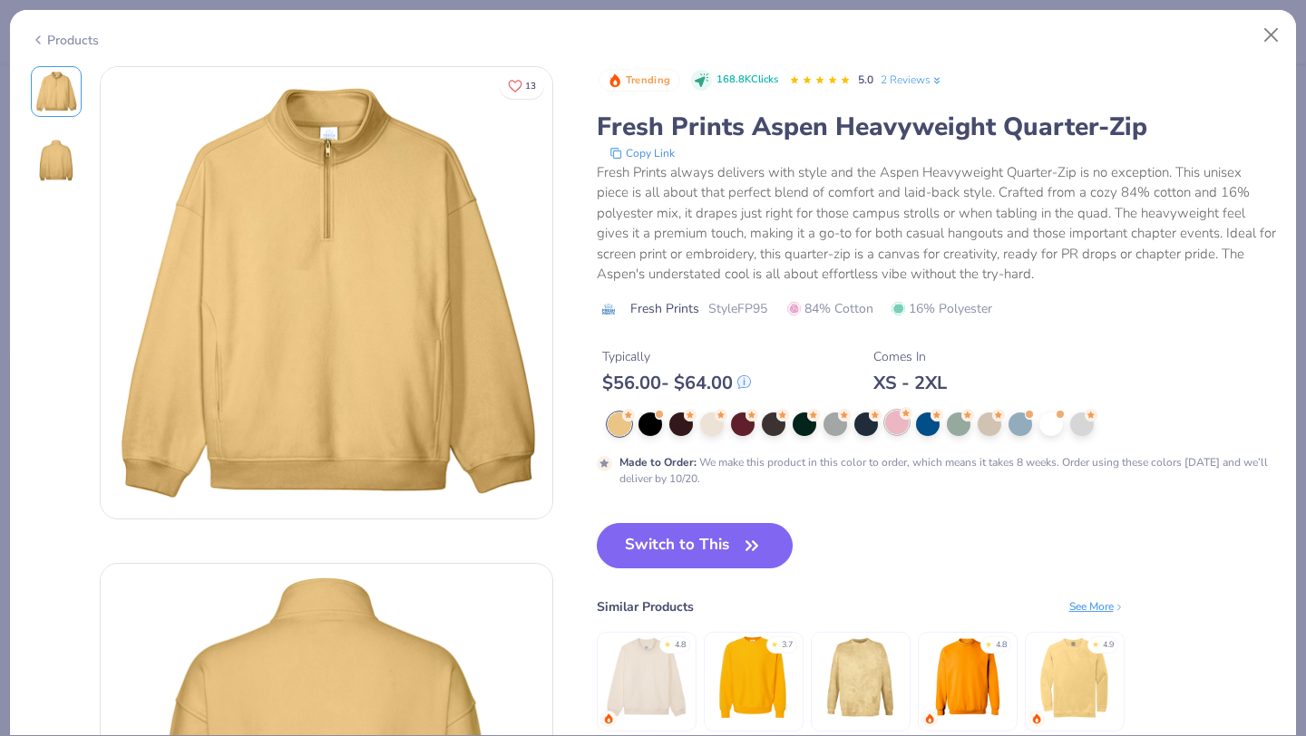  Describe the element at coordinates (695, 546) in the screenshot. I see `button: Switch to This` at that location.